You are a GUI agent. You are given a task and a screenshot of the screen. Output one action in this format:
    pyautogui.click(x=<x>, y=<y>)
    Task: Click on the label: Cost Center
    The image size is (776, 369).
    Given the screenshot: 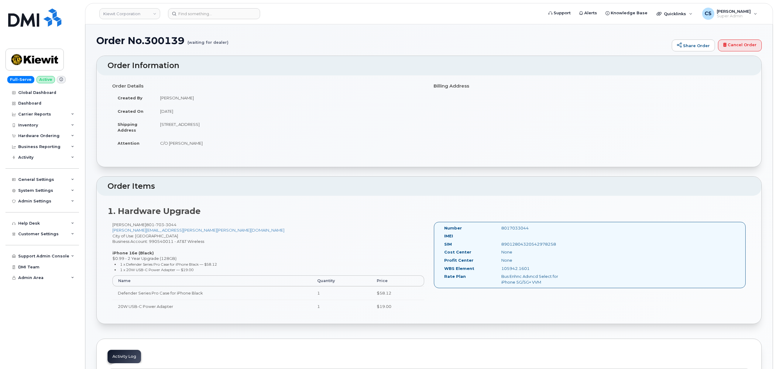 What is the action you would take?
    pyautogui.click(x=458, y=252)
    